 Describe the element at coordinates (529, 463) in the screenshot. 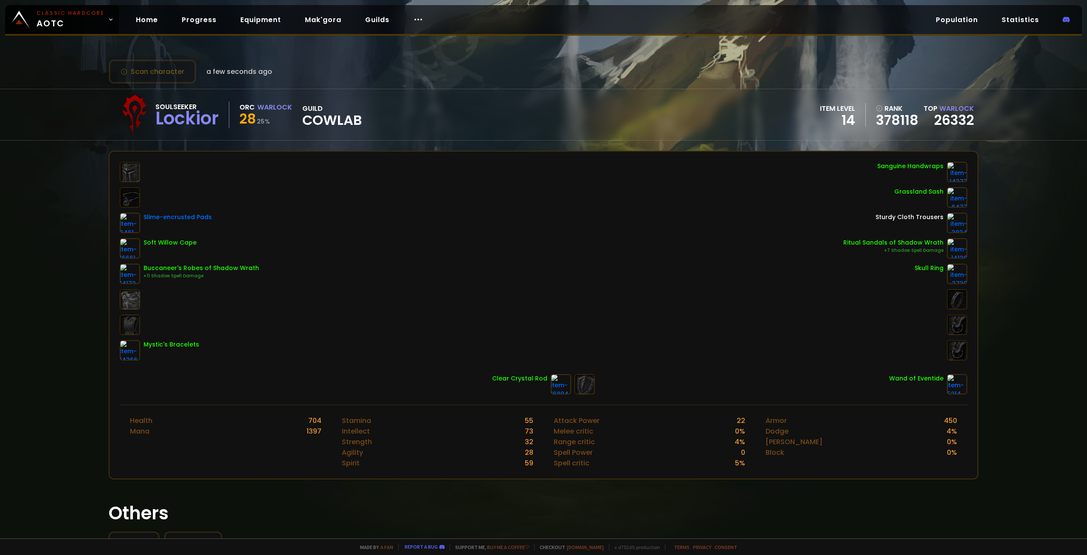

I see `div: 59` at that location.